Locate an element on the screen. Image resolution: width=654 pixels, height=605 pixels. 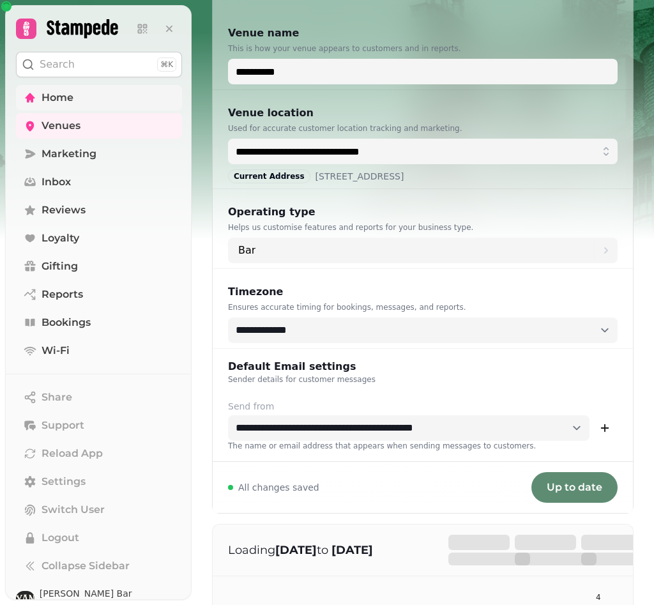
span: Home is located at coordinates (57, 98).